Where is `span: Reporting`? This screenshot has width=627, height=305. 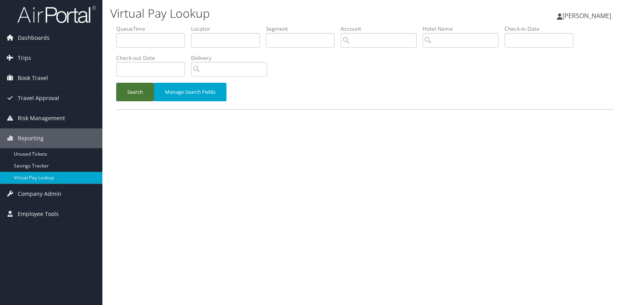 span: Reporting is located at coordinates (31, 138).